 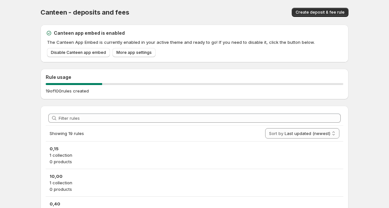 I want to click on button: Create deposit & fee rule, so click(x=320, y=12).